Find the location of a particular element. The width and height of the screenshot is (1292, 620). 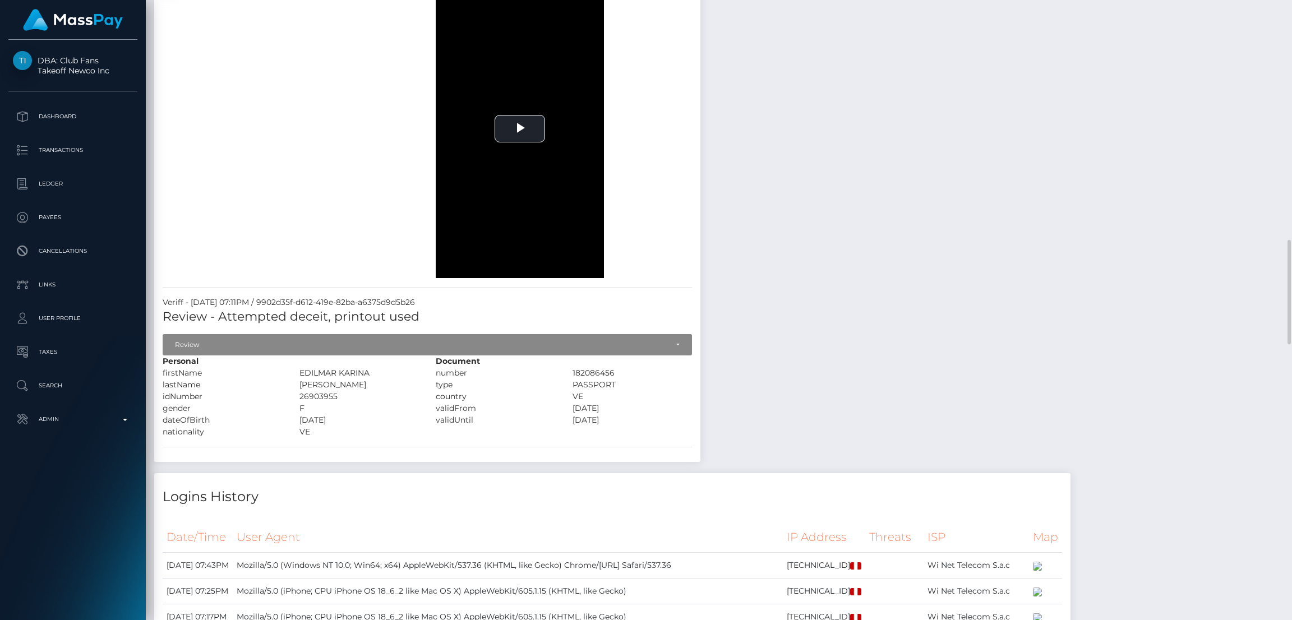

div: firstName is located at coordinates (223, 373).